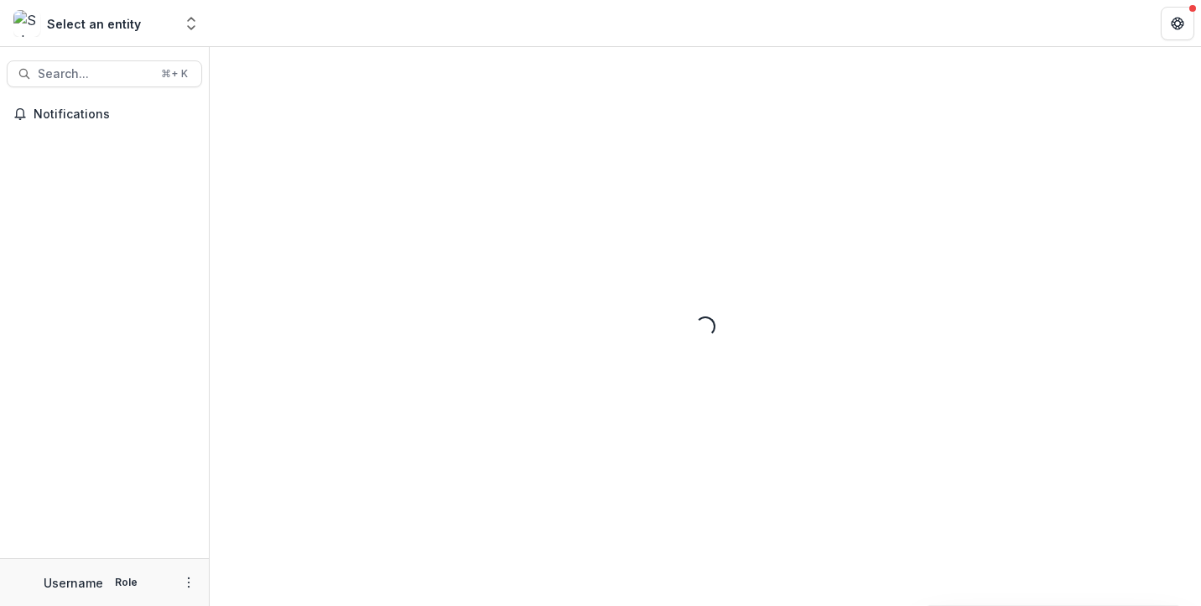  What do you see at coordinates (104, 74) in the screenshot?
I see `button: Search...` at bounding box center [104, 74].